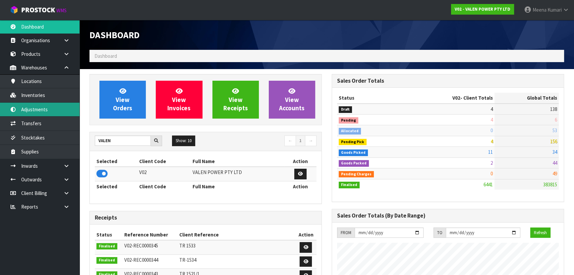  What do you see at coordinates (164, 173) in the screenshot?
I see `td: V02` at bounding box center [164, 173].